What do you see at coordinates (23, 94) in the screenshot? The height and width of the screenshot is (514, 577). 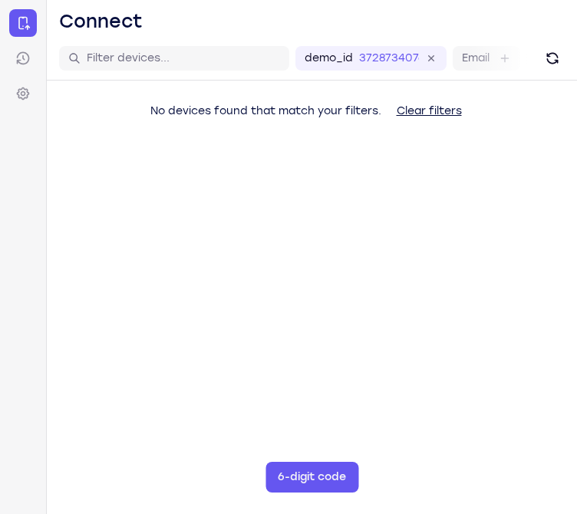 I see `a: Settings` at bounding box center [23, 94].